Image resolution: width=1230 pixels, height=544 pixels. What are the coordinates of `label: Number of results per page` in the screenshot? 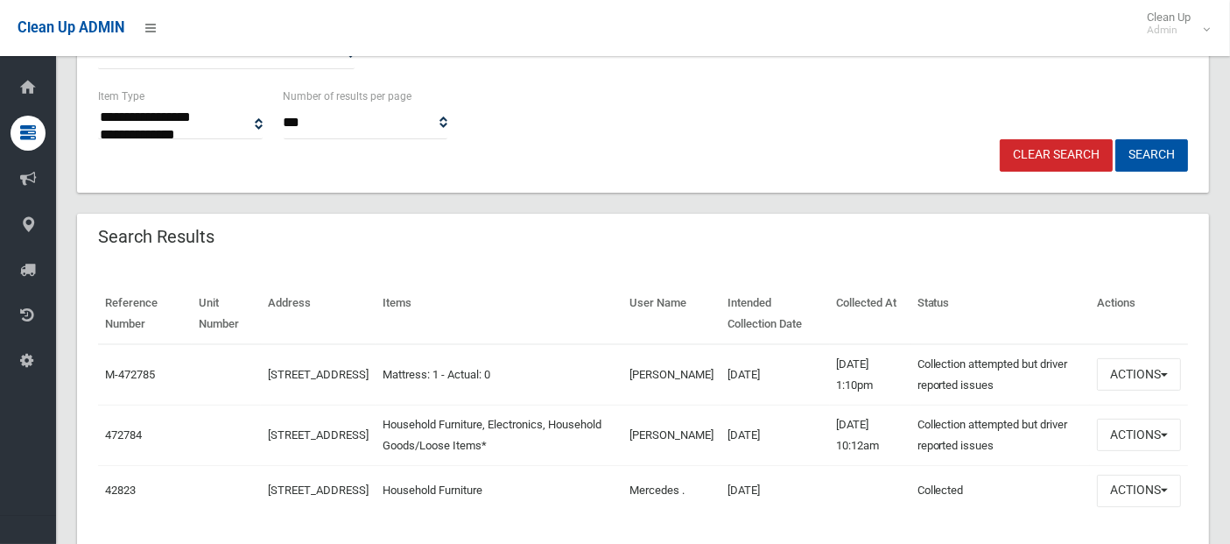 It's located at (348, 96).